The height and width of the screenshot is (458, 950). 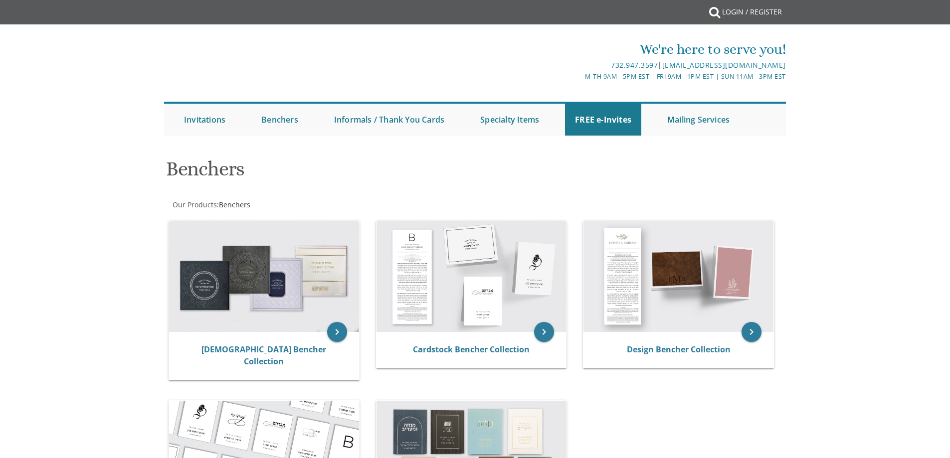 What do you see at coordinates (264, 277) in the screenshot?
I see `a: Judaica Bencher Collection` at bounding box center [264, 277].